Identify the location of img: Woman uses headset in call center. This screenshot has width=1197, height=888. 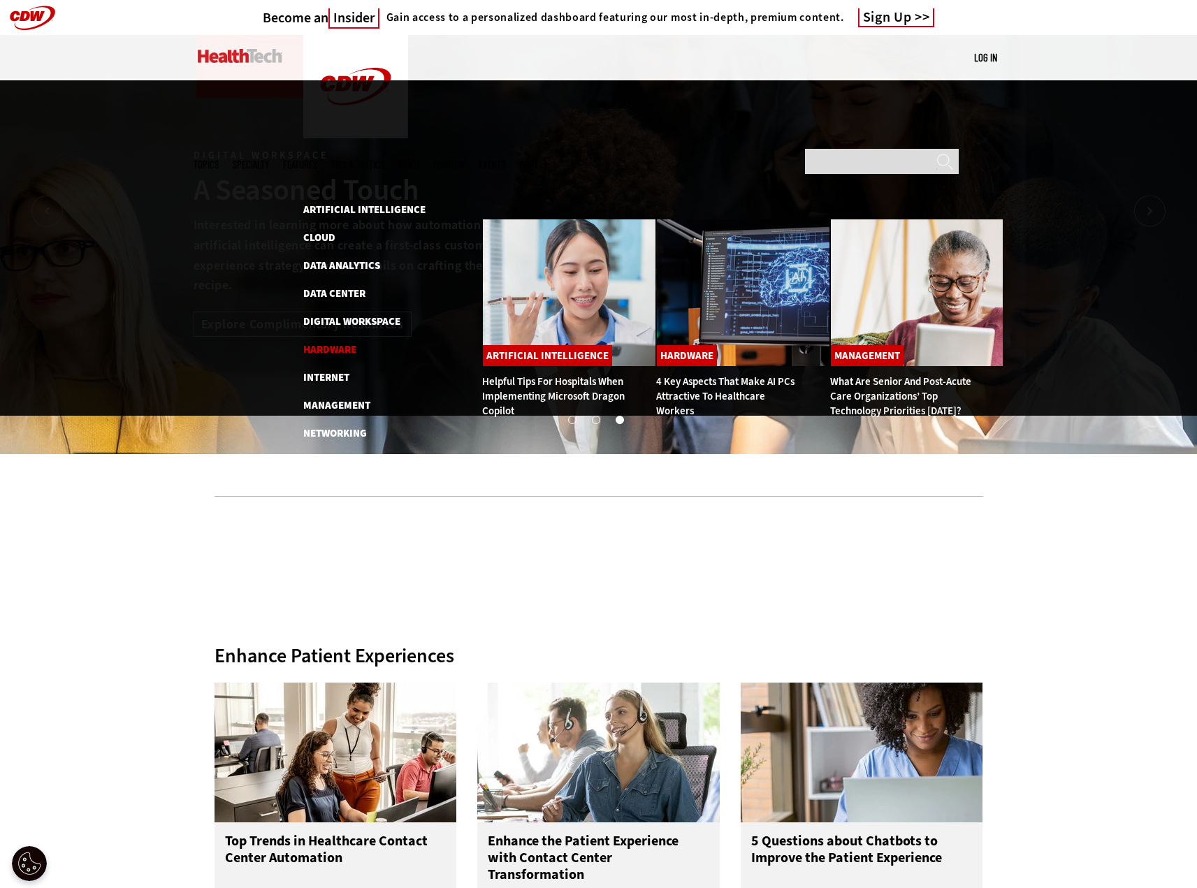
(598, 753).